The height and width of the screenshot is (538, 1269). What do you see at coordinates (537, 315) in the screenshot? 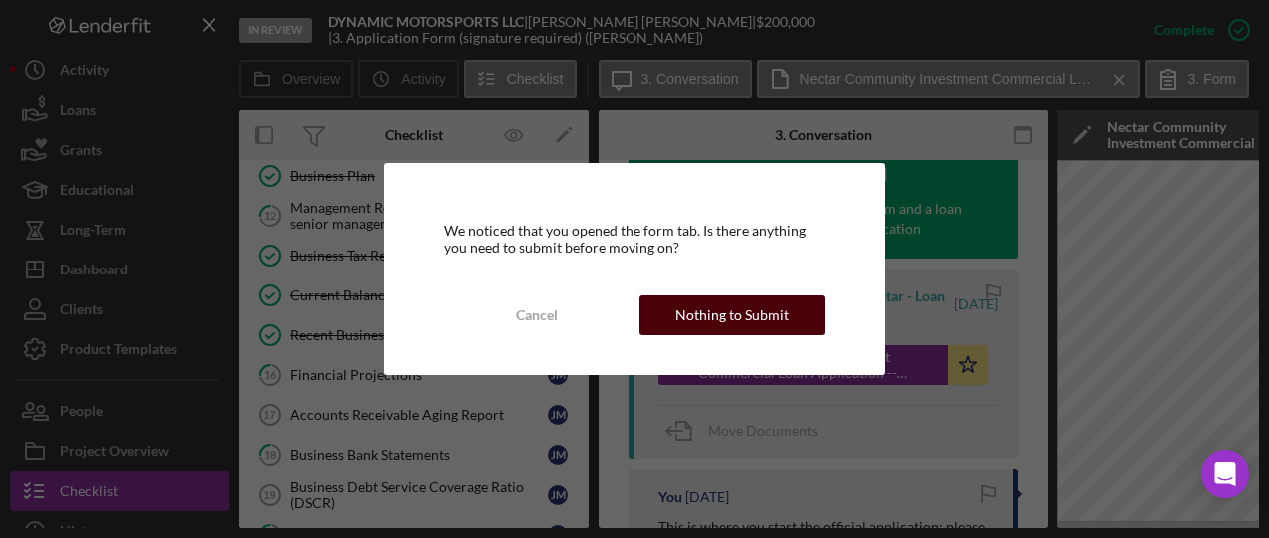
I see `div: Cancel` at bounding box center [537, 315].